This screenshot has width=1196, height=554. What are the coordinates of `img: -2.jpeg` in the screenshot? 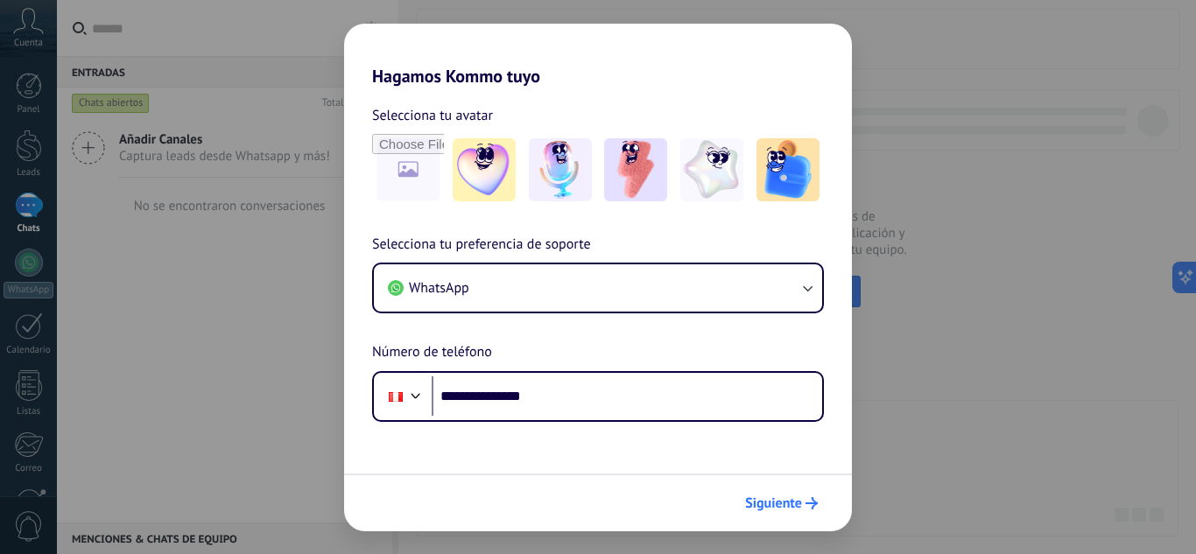 It's located at (560, 170).